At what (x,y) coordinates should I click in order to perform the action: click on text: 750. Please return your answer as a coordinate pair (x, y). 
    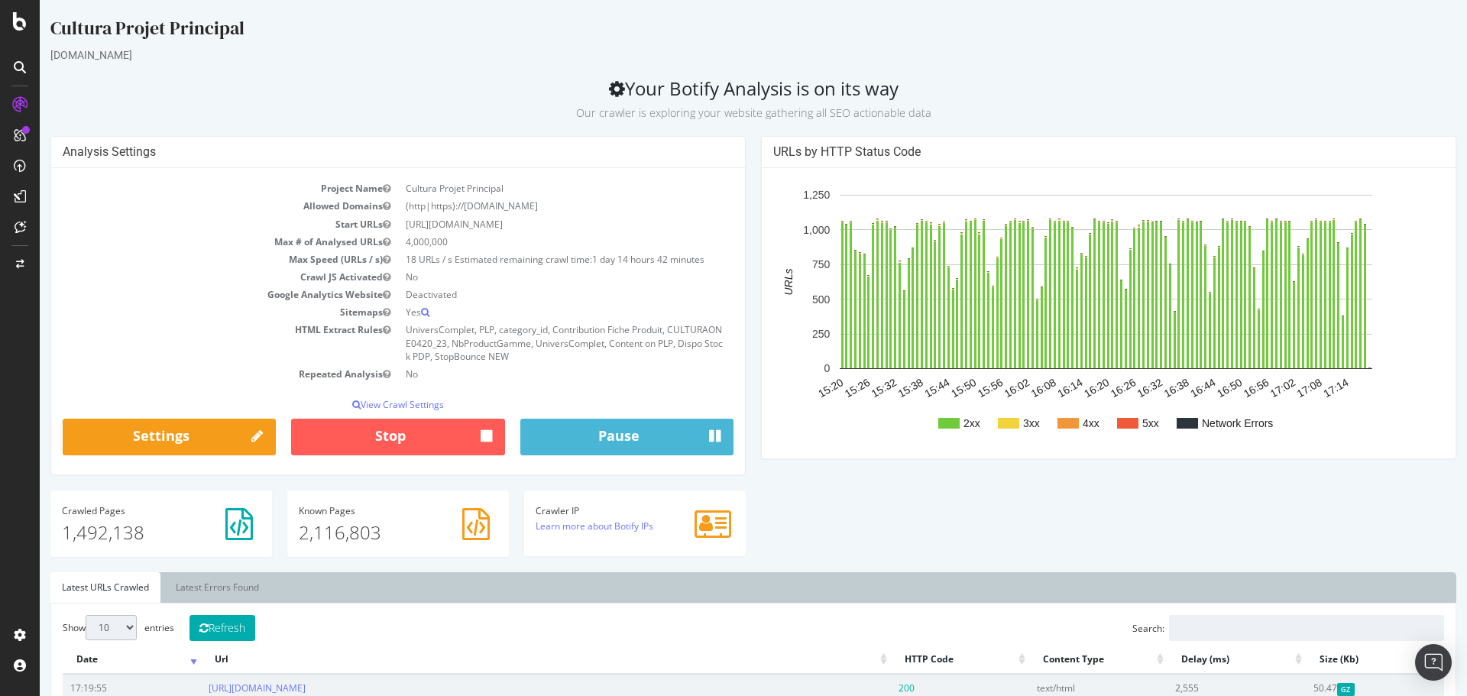
    Looking at the image, I should click on (782, 264).